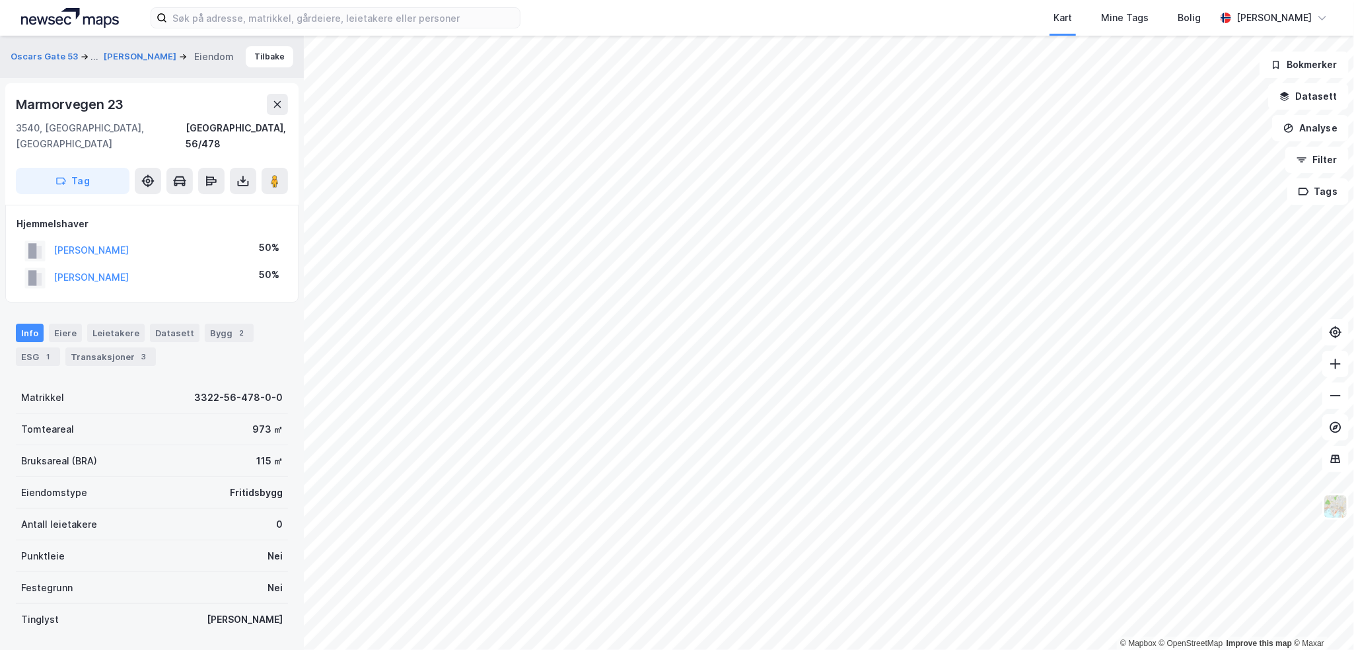  I want to click on div: Datasett, so click(174, 333).